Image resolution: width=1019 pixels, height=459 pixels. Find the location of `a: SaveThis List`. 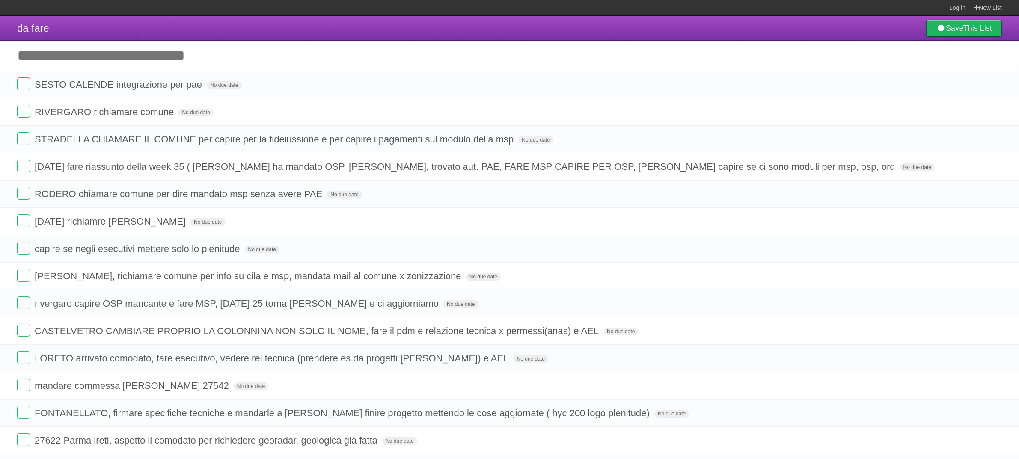

a: SaveThis List is located at coordinates (964, 28).